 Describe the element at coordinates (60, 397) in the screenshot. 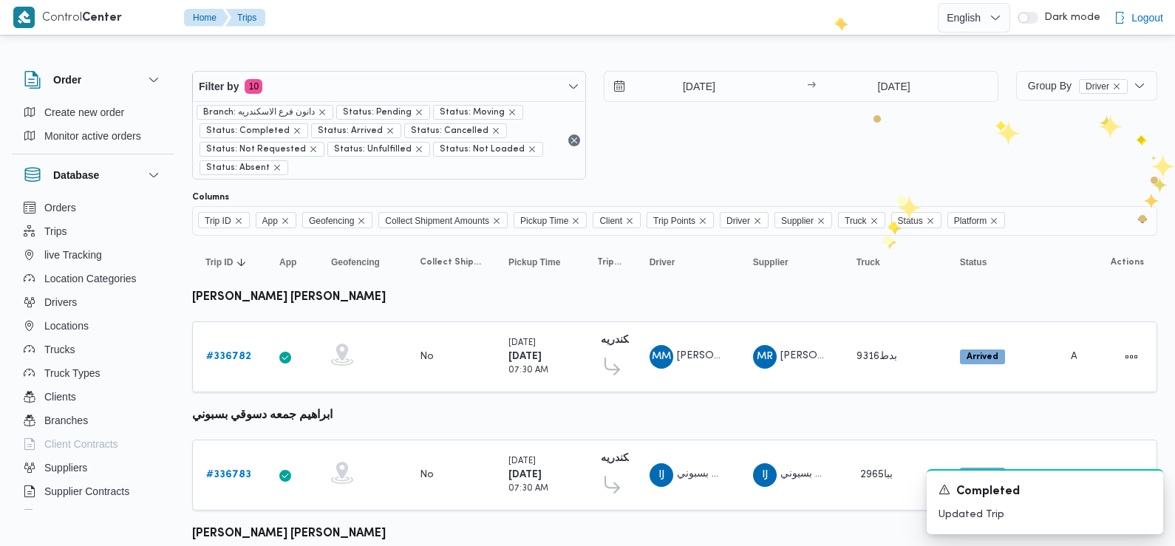

I see `span: Clients` at that location.